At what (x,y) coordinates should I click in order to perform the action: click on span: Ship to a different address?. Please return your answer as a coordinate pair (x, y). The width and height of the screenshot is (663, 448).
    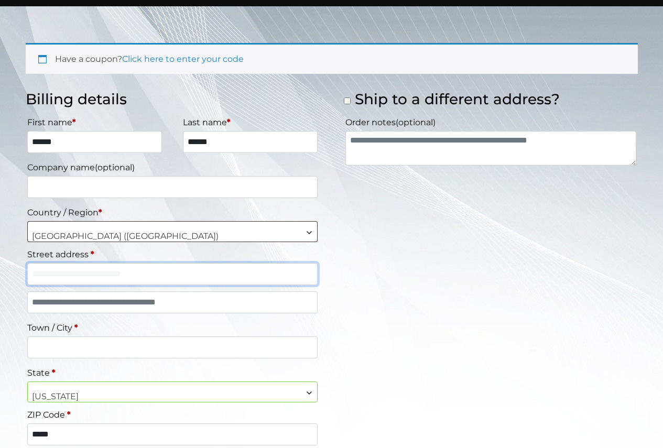
    Looking at the image, I should click on (457, 99).